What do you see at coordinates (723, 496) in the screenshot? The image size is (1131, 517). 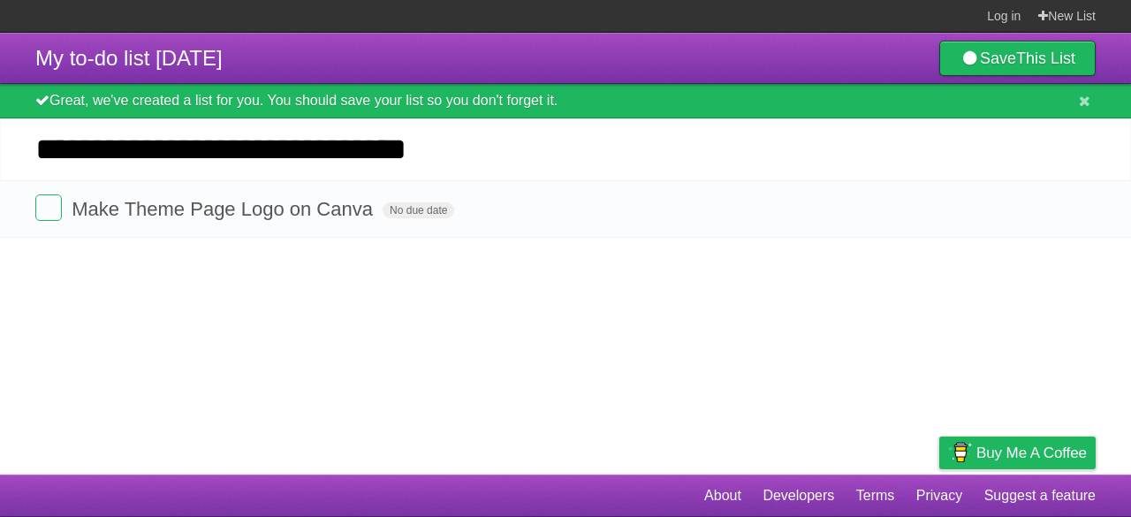 I see `a: About` at bounding box center [723, 496].